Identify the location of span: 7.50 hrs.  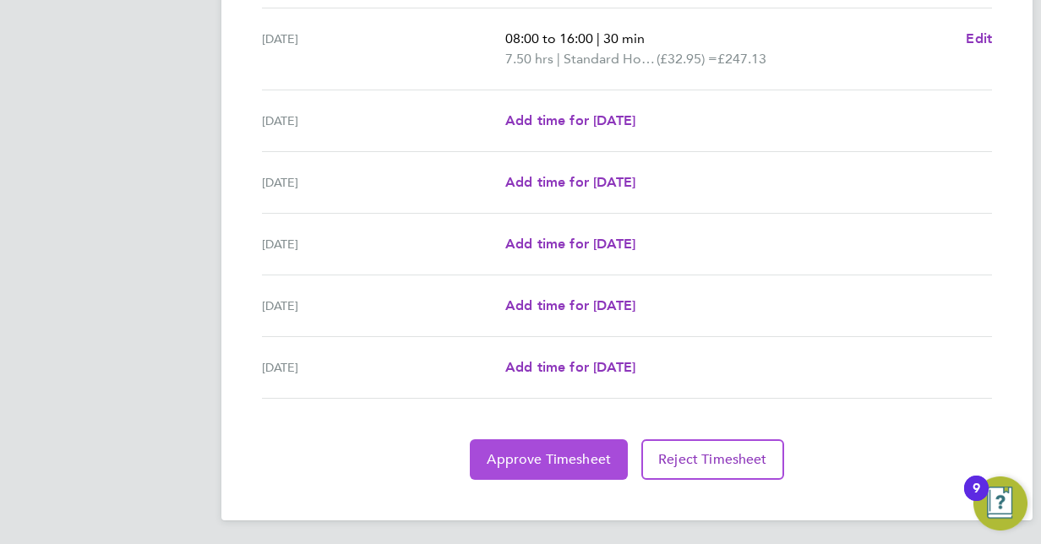
(529, 58).